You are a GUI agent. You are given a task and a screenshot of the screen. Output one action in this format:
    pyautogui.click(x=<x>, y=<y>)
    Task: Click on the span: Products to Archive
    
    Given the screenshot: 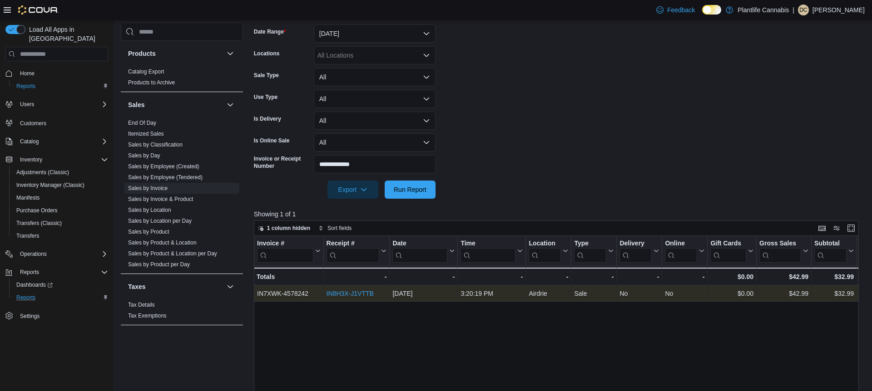 What is the action you would take?
    pyautogui.click(x=151, y=83)
    